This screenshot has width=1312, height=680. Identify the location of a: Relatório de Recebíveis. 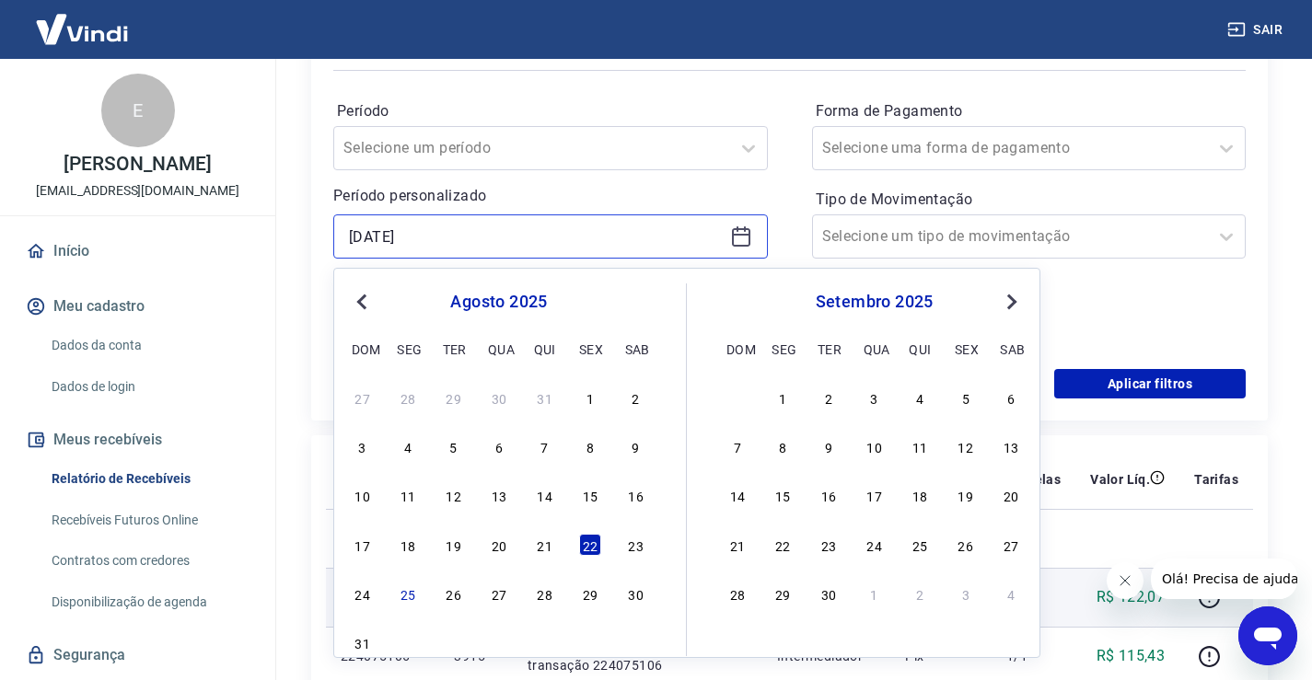
(148, 479).